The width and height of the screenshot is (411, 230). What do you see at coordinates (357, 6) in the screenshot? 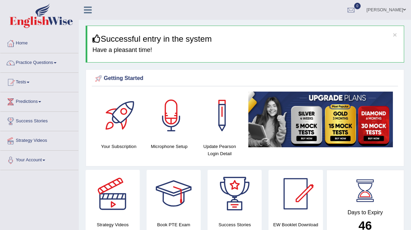
I see `span: 0` at bounding box center [357, 6].